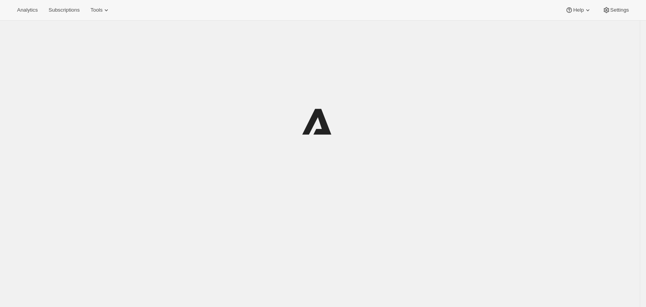 This screenshot has height=307, width=646. Describe the element at coordinates (27, 10) in the screenshot. I see `span: Analytics` at that location.